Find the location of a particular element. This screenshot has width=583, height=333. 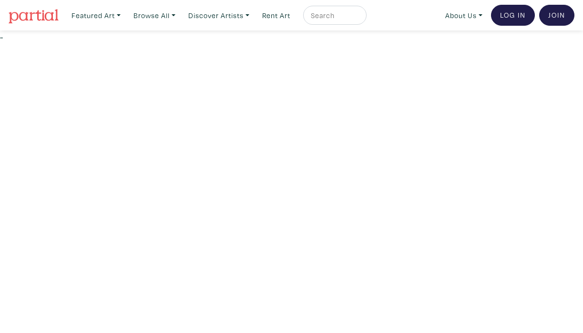

input: Search is located at coordinates (333, 15).